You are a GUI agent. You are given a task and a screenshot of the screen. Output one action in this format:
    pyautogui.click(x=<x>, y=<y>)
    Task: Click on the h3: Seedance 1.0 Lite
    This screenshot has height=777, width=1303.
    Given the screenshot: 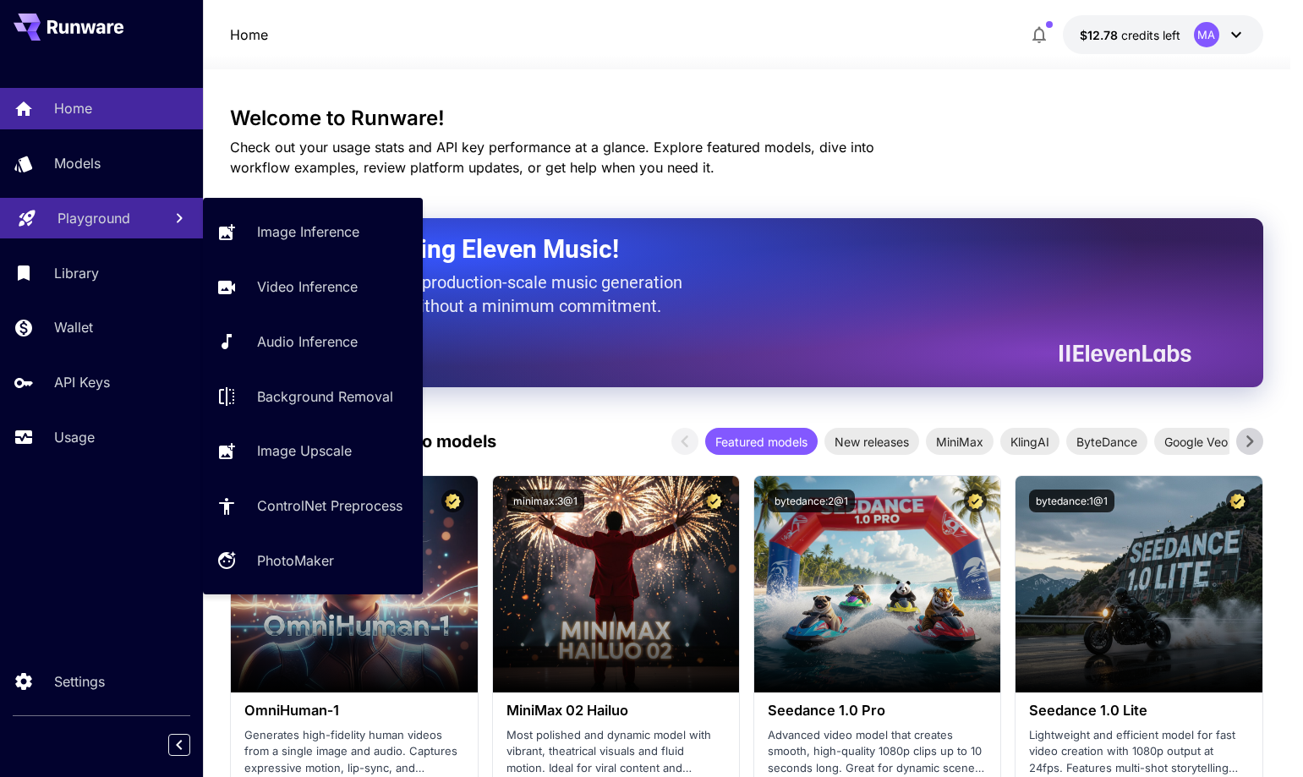 What is the action you would take?
    pyautogui.click(x=1138, y=710)
    